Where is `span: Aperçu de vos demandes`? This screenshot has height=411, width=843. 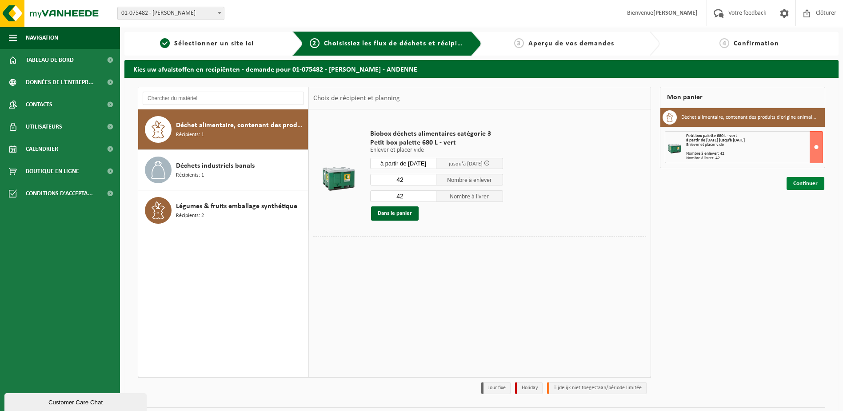 span: Aperçu de vos demandes is located at coordinates (571, 44).